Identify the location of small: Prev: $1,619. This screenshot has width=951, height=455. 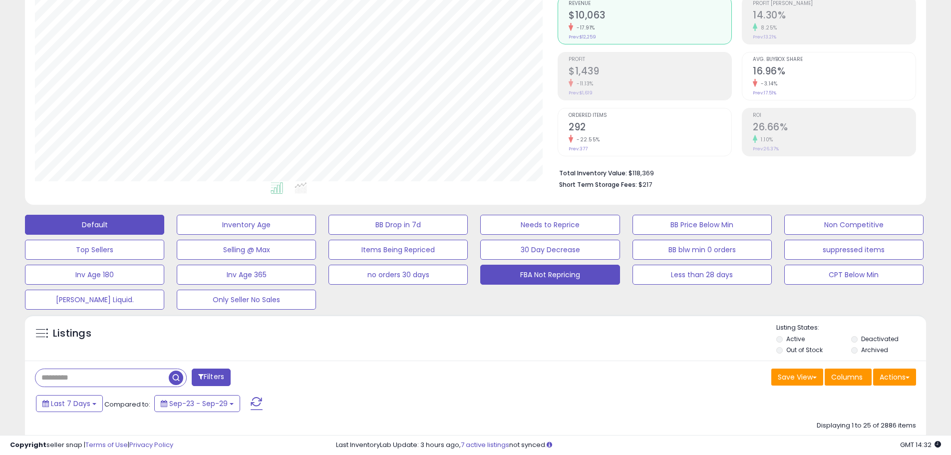
(581, 93).